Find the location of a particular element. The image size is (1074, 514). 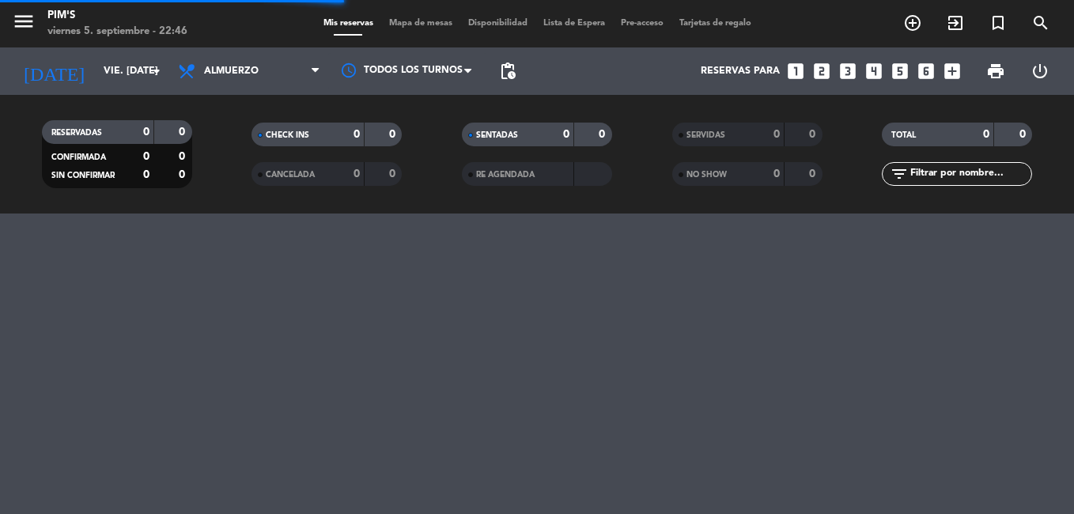

span: CHECK INS is located at coordinates (287, 135).